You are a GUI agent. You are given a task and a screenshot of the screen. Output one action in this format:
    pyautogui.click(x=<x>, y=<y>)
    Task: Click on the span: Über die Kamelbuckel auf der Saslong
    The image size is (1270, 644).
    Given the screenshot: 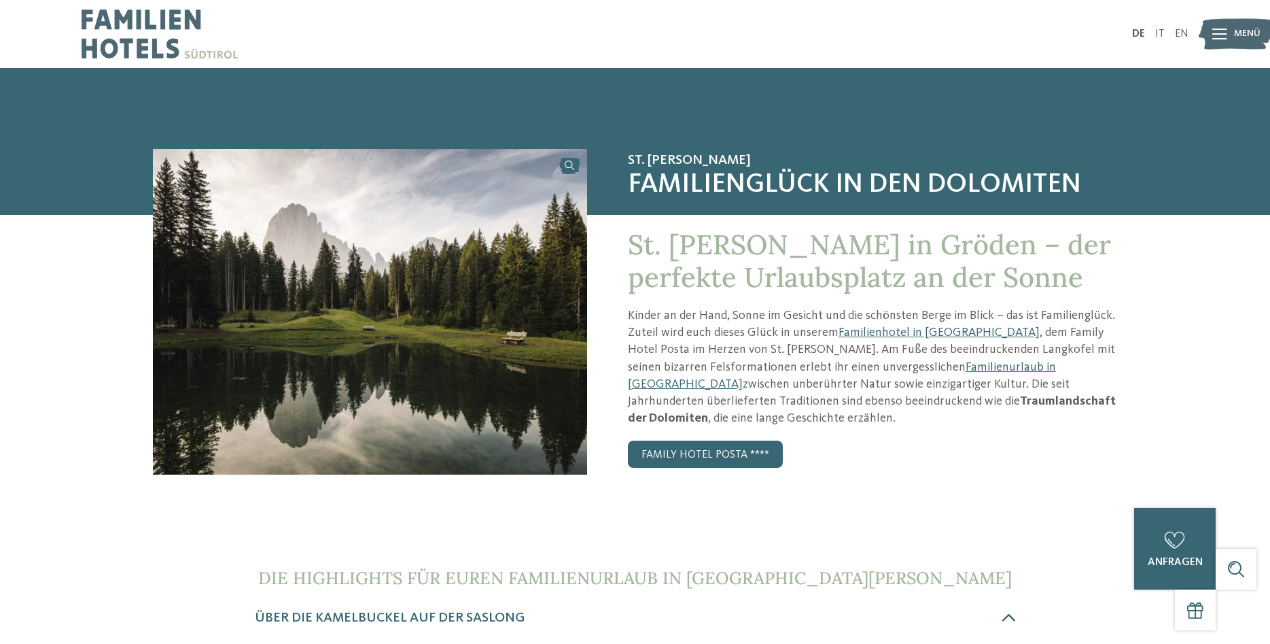 What is the action you would take?
    pyautogui.click(x=389, y=618)
    